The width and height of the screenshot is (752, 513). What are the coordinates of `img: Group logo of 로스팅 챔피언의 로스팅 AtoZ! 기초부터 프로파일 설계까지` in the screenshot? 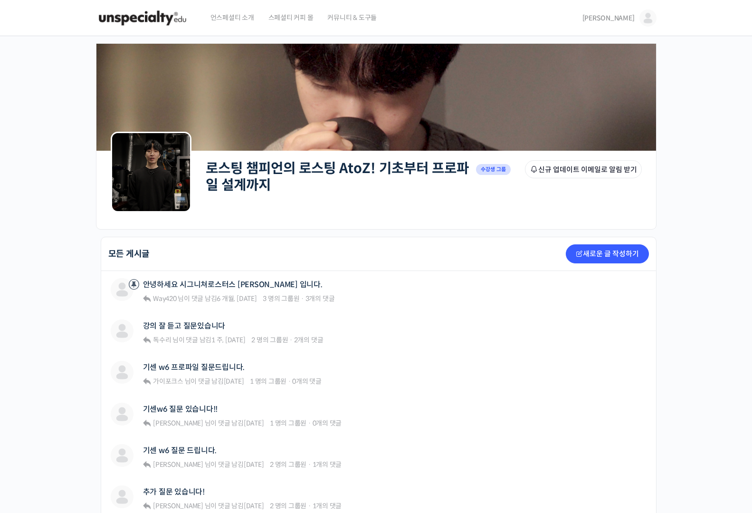 It's located at (151, 172).